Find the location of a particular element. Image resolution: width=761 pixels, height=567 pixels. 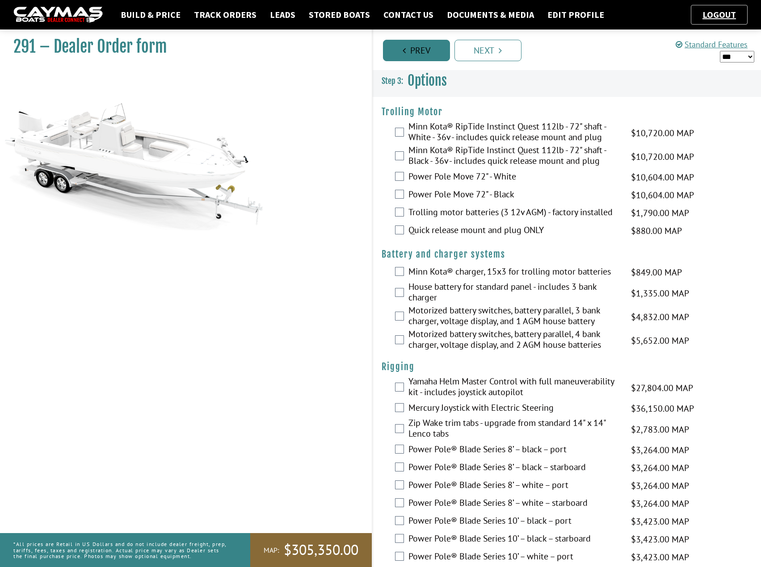

a: Contact Us is located at coordinates (408, 15).